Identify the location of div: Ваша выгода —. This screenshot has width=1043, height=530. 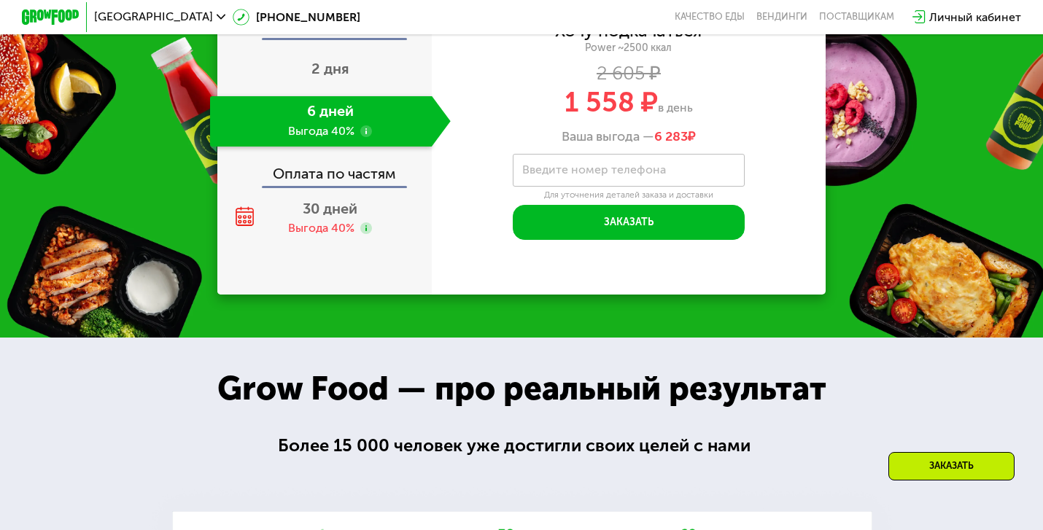
(629, 137).